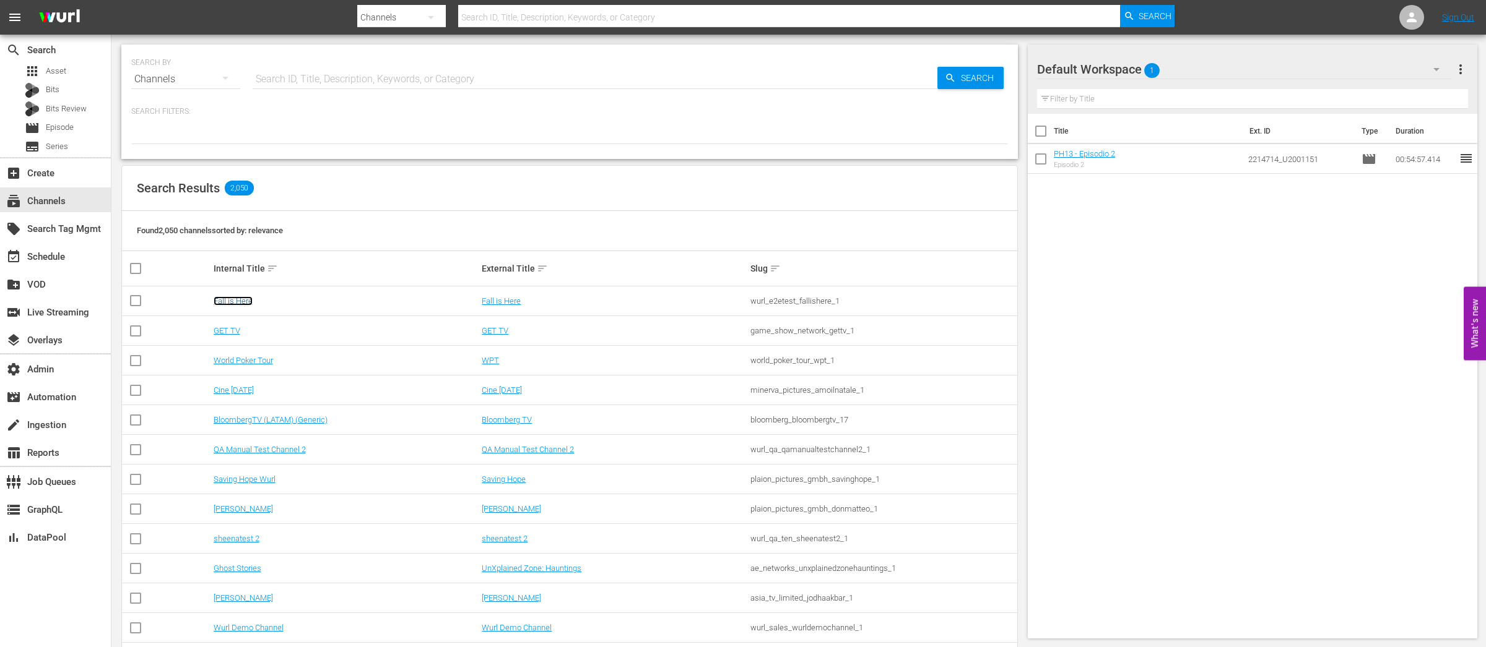 The image size is (1486, 647). I want to click on span: Automation, so click(14, 397).